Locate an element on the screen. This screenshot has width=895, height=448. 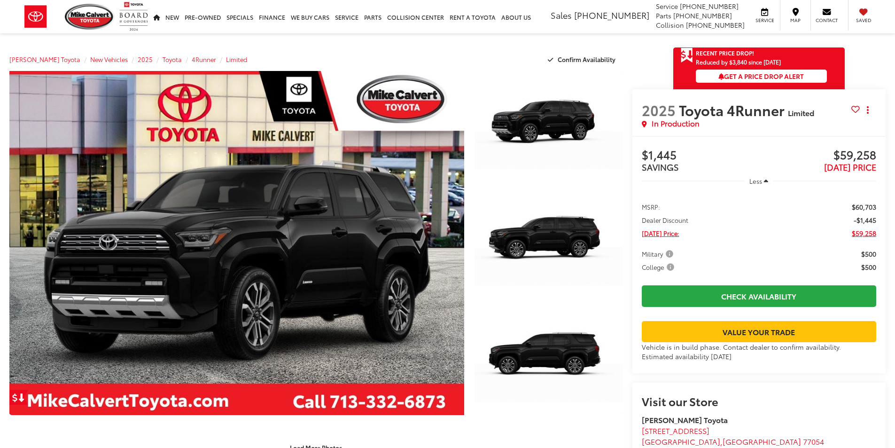
span: SAVINGS is located at coordinates (660, 167).